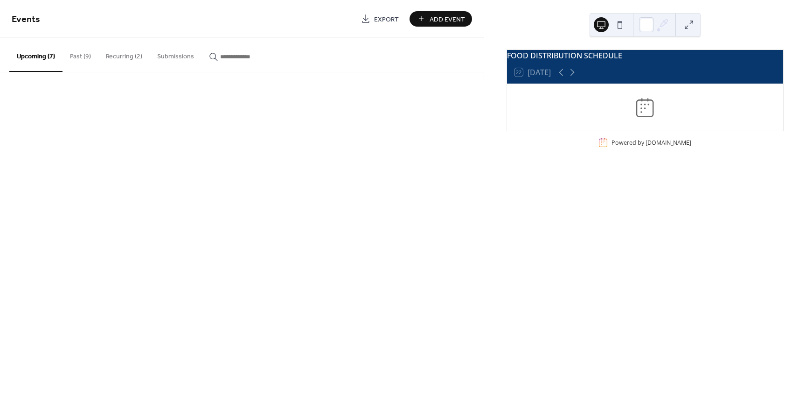 The height and width of the screenshot is (394, 806). Describe the element at coordinates (441, 19) in the screenshot. I see `a: Add Event` at that location.